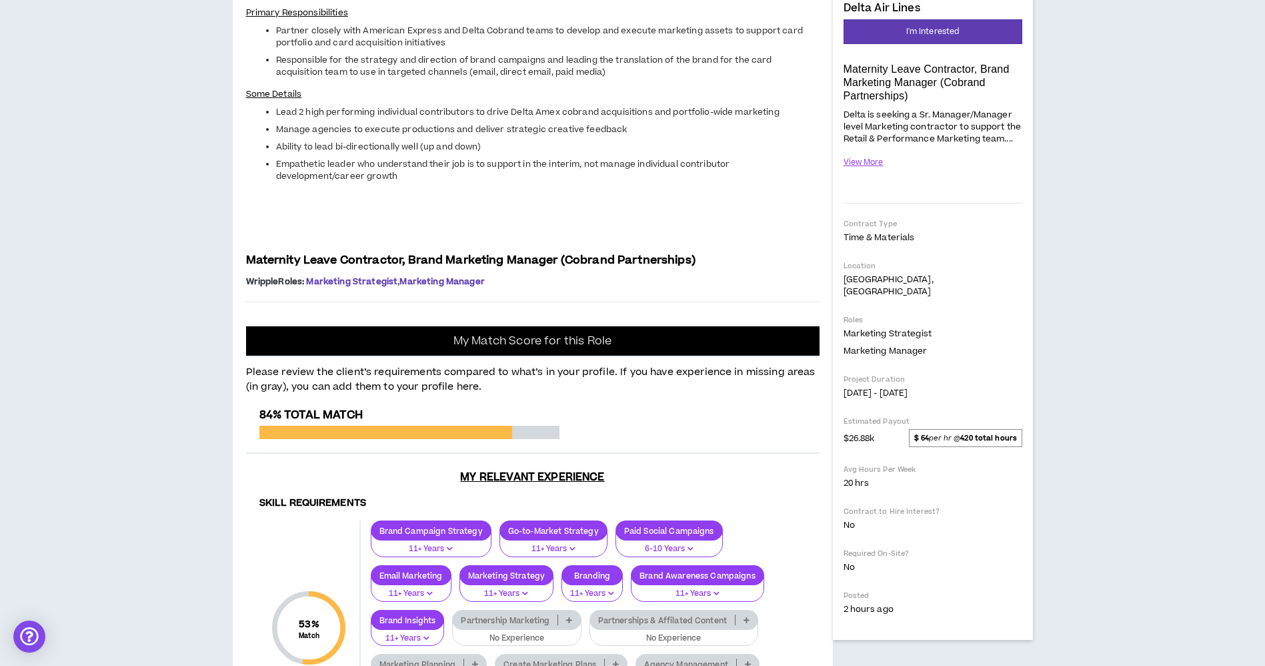  I want to click on p: Avg Hours Per Week, so click(933, 469).